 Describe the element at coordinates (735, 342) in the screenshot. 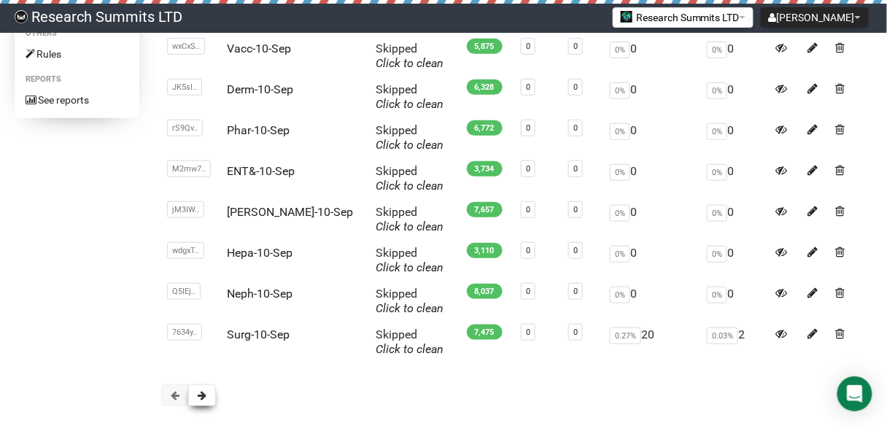

I see `td: 2` at that location.